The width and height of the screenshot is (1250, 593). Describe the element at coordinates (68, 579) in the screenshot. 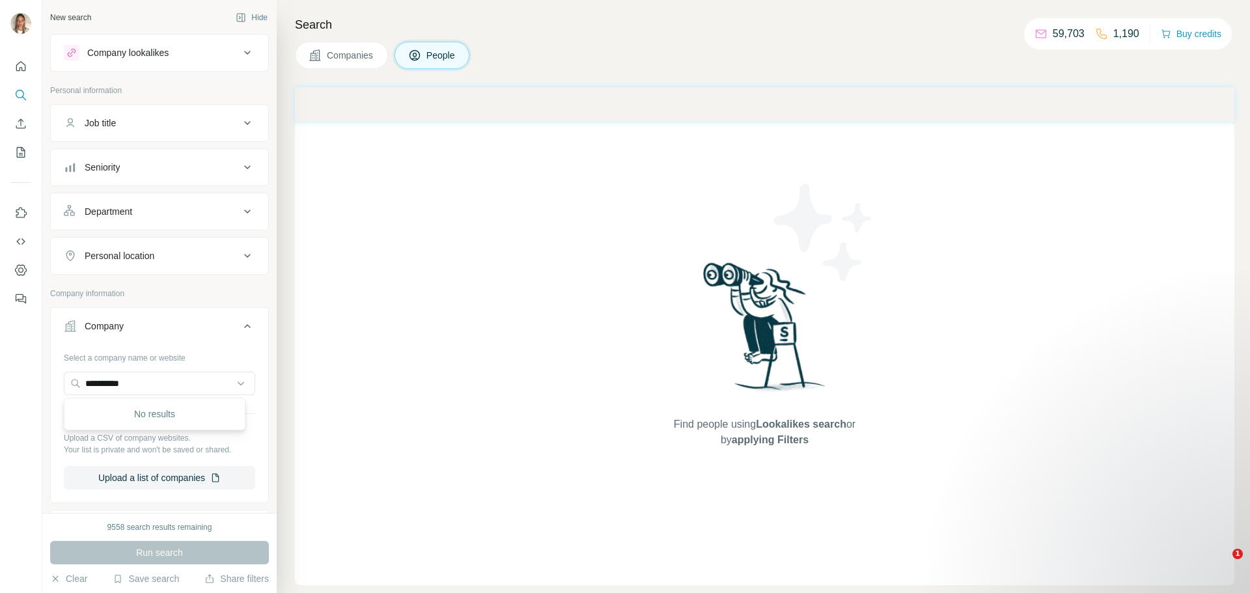

I see `button: Clear` at that location.